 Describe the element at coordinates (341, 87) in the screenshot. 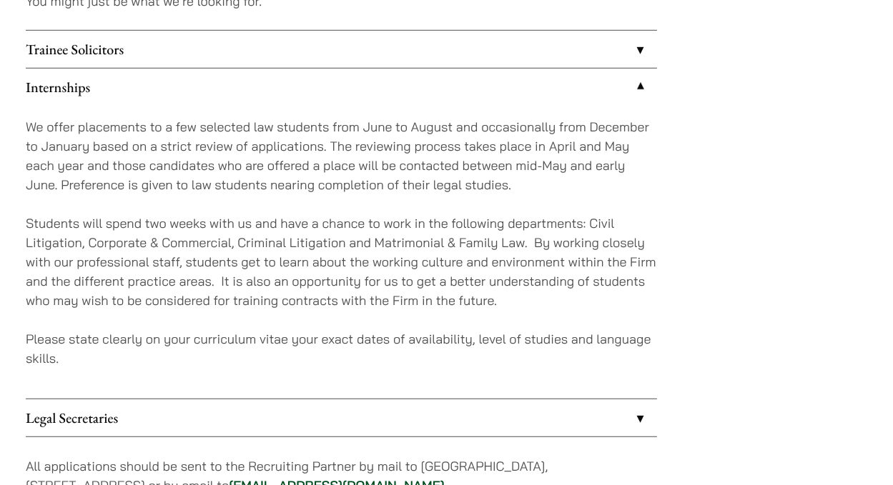

I see `a: Internships` at that location.